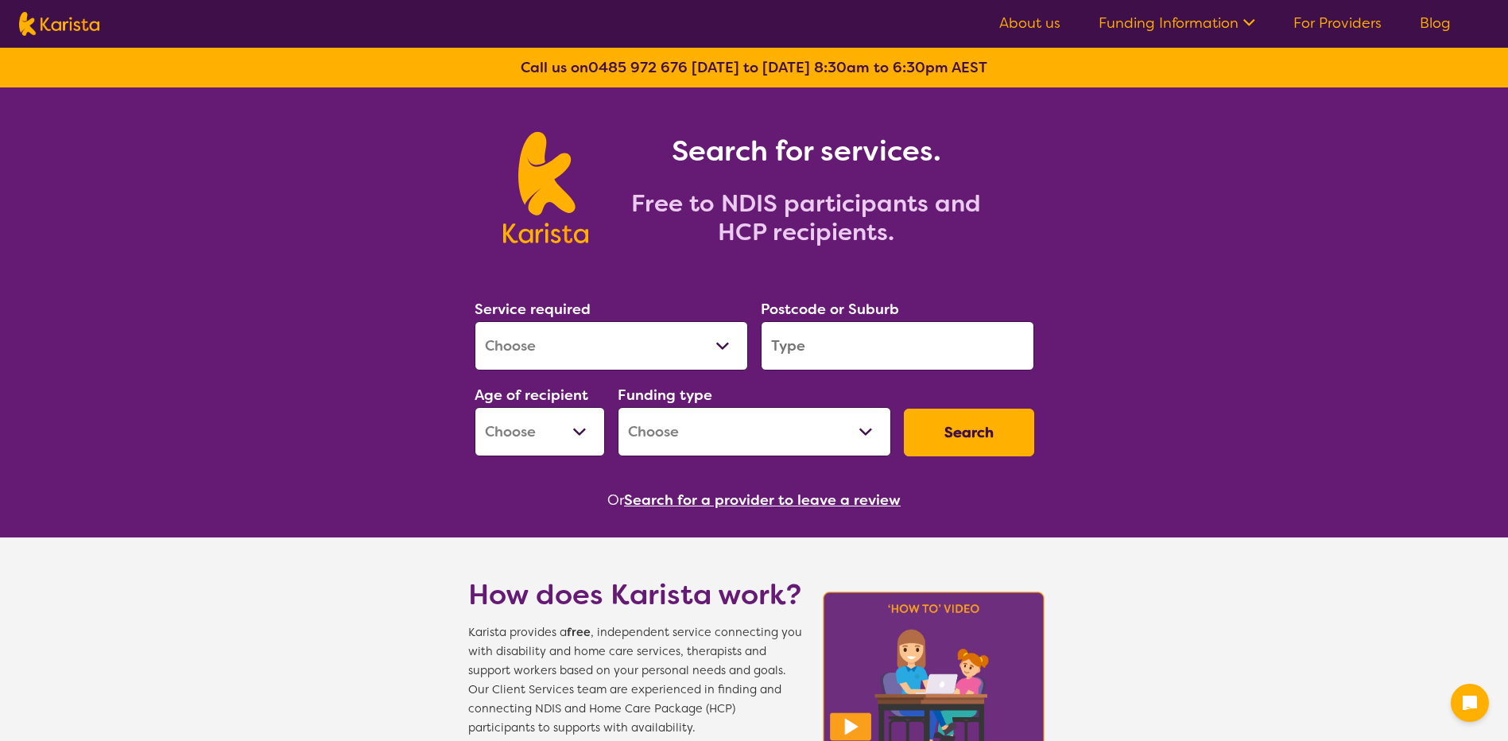 The height and width of the screenshot is (741, 1508). I want to click on b: free, so click(579, 632).